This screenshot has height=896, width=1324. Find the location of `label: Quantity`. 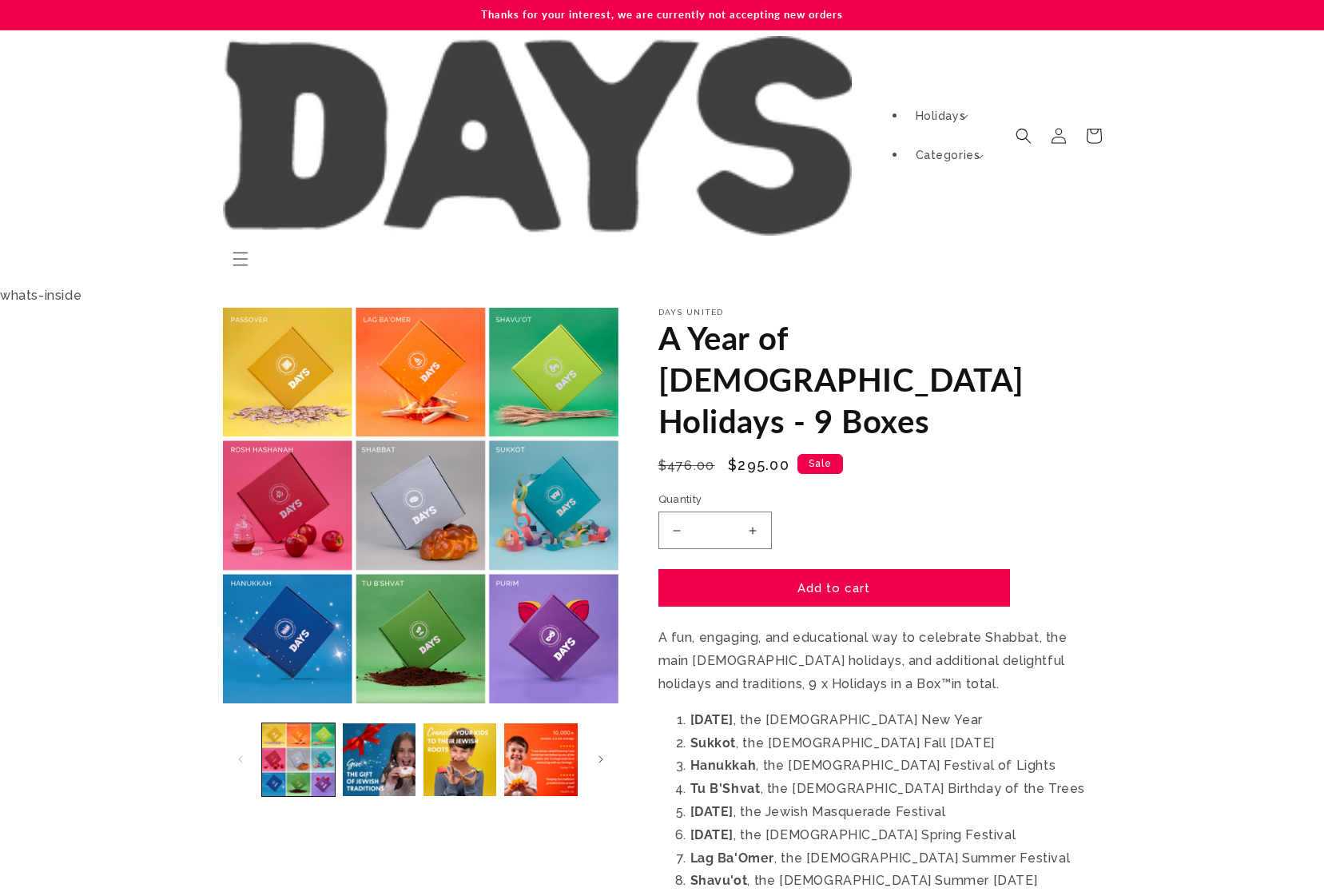

label: Quantity is located at coordinates (806, 499).